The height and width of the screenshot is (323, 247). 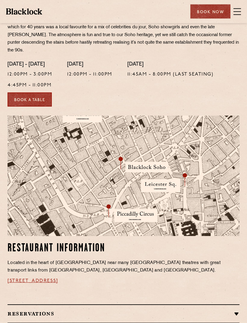 I want to click on h2: Restaurant information, so click(x=77, y=249).